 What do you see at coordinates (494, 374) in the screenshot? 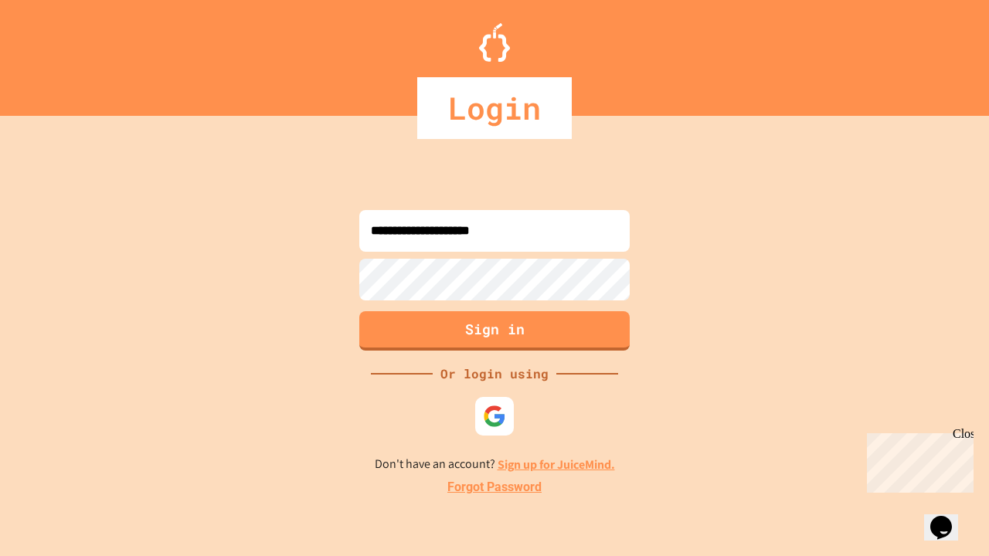
I see `div: Or login using` at bounding box center [494, 374].